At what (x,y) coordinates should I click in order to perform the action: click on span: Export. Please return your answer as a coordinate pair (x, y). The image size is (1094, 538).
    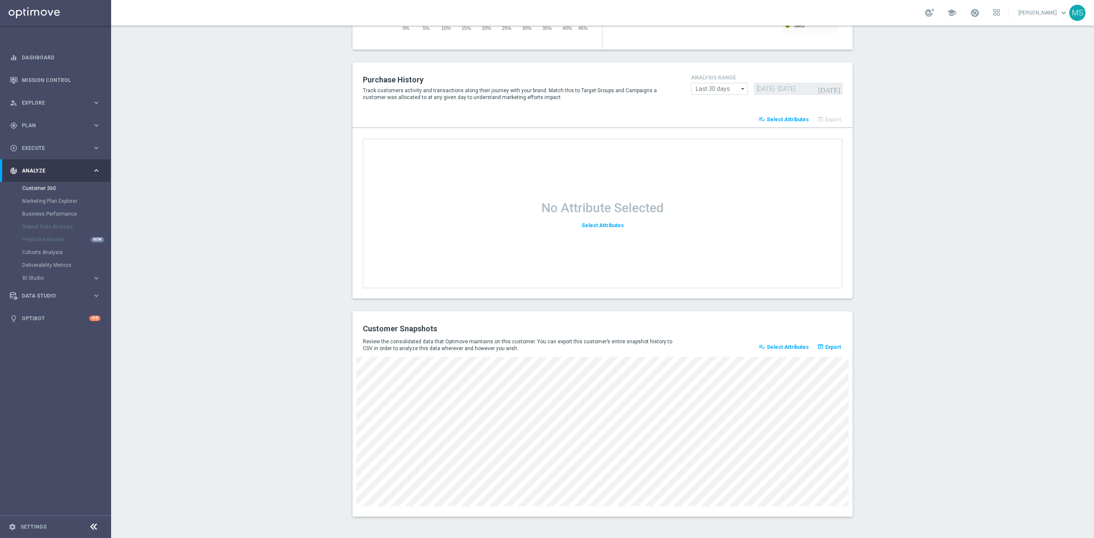
    Looking at the image, I should click on (833, 347).